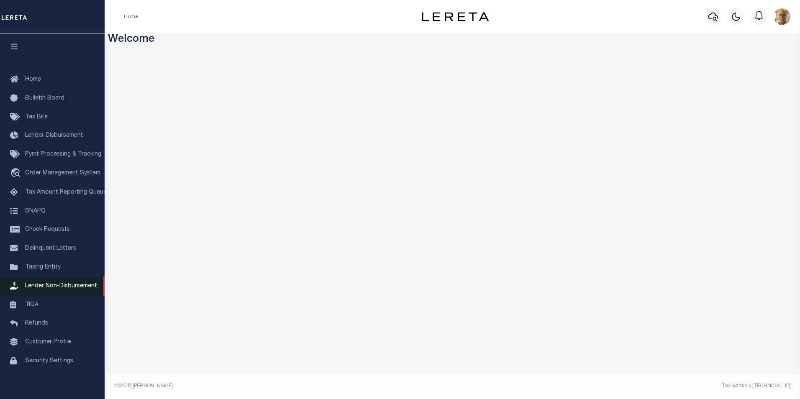 The width and height of the screenshot is (800, 399). Describe the element at coordinates (36, 117) in the screenshot. I see `span: Tax Bills` at that location.